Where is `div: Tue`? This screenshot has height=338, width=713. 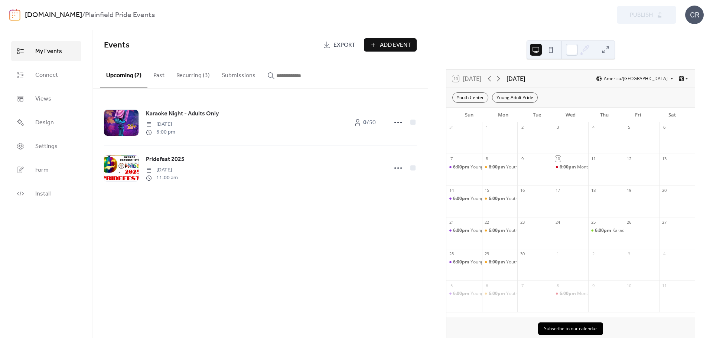 div: Tue is located at coordinates (537, 115).